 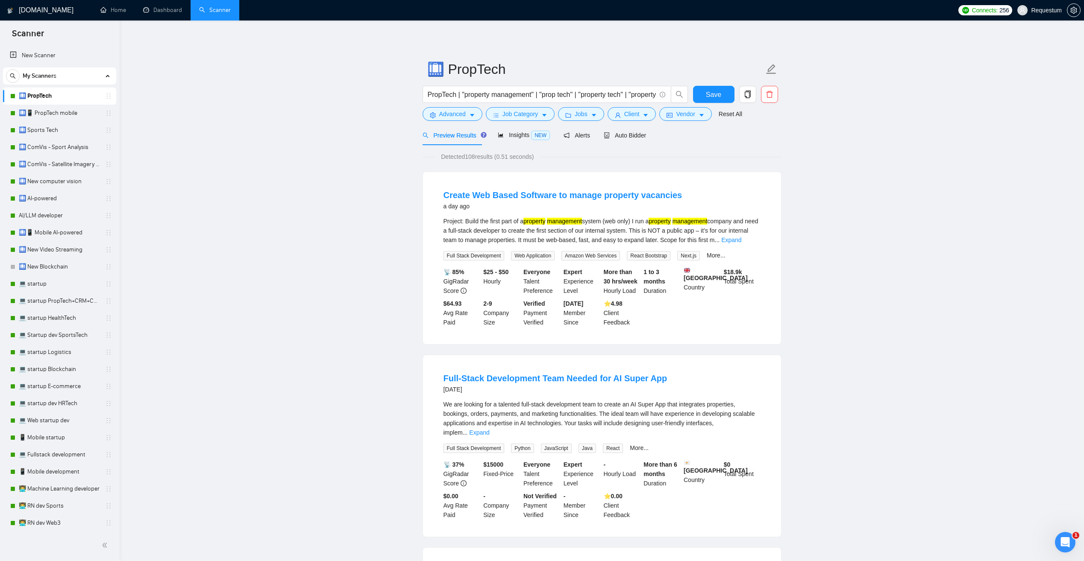 I want to click on button: Save, so click(x=713, y=94).